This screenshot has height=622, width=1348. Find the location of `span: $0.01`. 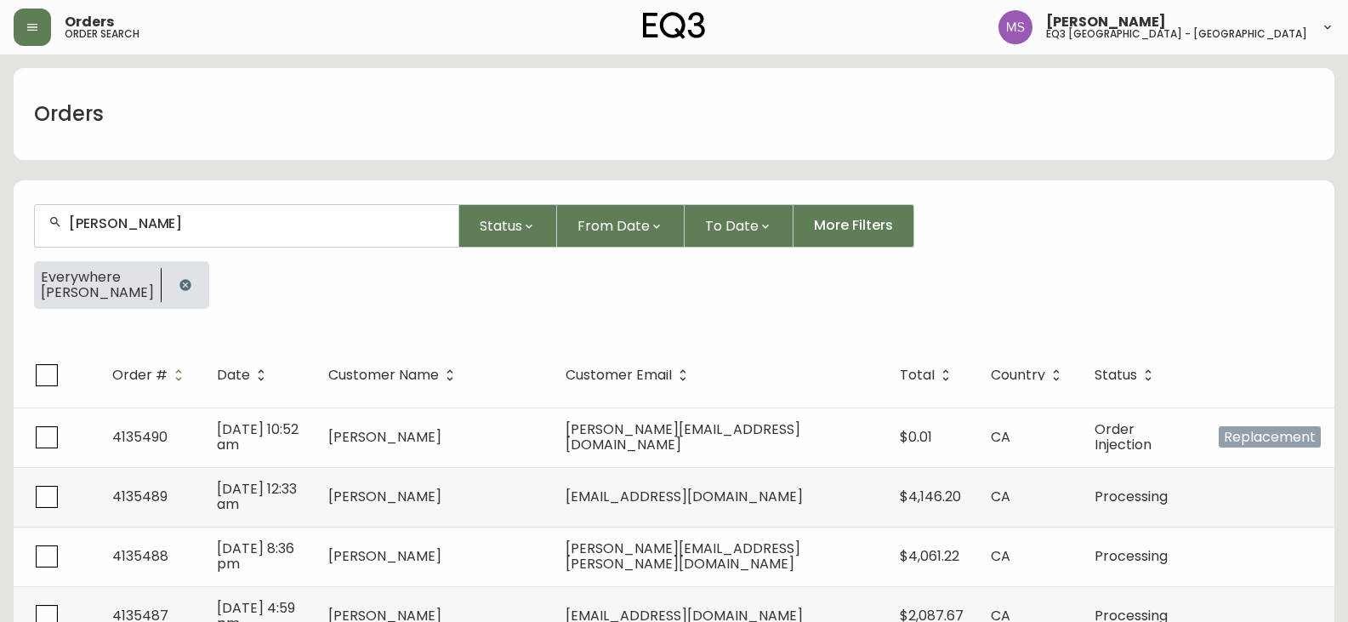

span: $0.01 is located at coordinates (916, 436).